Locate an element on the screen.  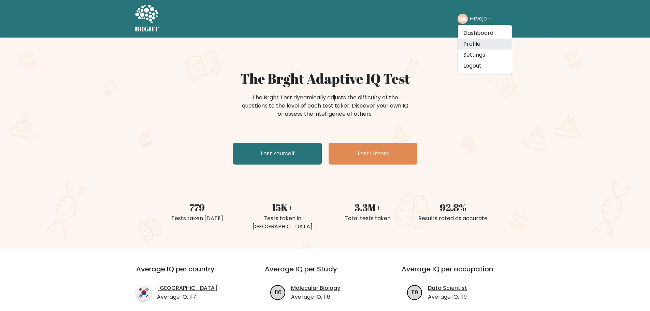
a: Settings is located at coordinates (485, 55).